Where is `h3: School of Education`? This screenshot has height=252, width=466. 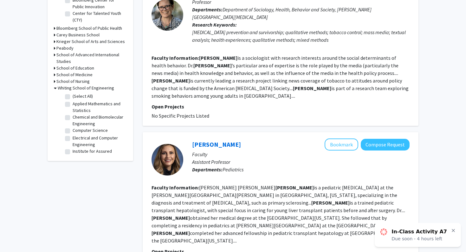
h3: School of Education is located at coordinates (75, 68).